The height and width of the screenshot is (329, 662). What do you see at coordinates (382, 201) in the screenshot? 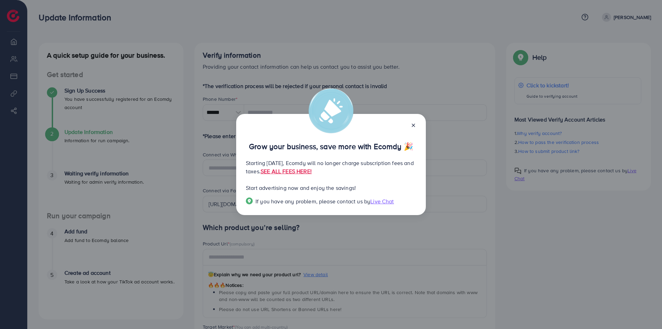
I see `span: Live Chat` at bounding box center [382, 201].